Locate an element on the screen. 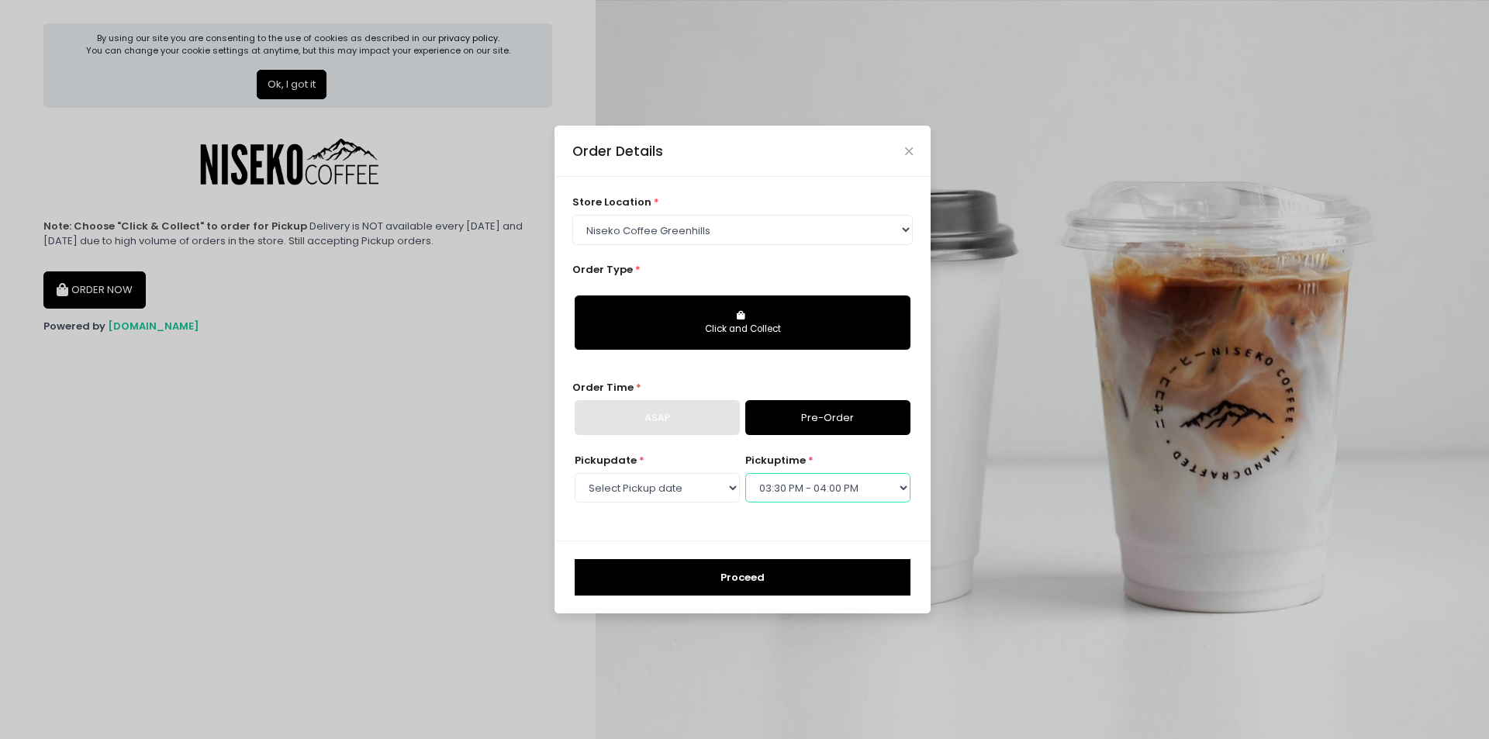 This screenshot has width=1489, height=739. span: Order Time is located at coordinates (603, 387).